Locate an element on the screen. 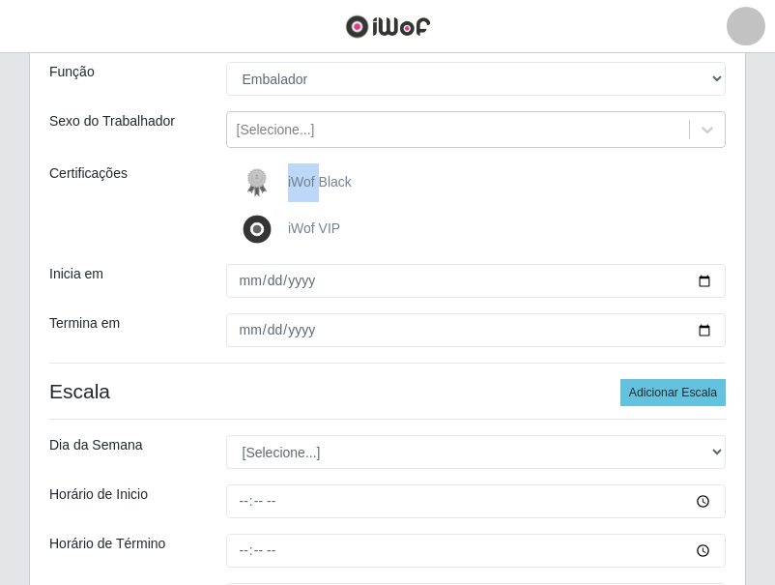  img: iWof VIP is located at coordinates (261, 229).